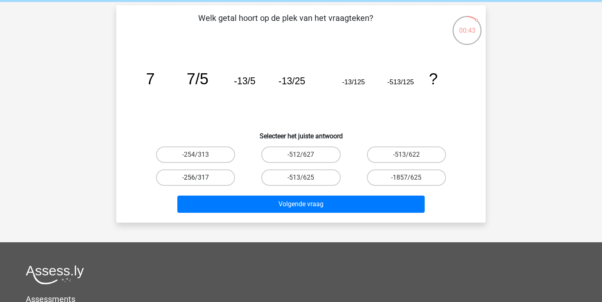  What do you see at coordinates (150, 79) in the screenshot?
I see `tspan: 7` at bounding box center [150, 79].